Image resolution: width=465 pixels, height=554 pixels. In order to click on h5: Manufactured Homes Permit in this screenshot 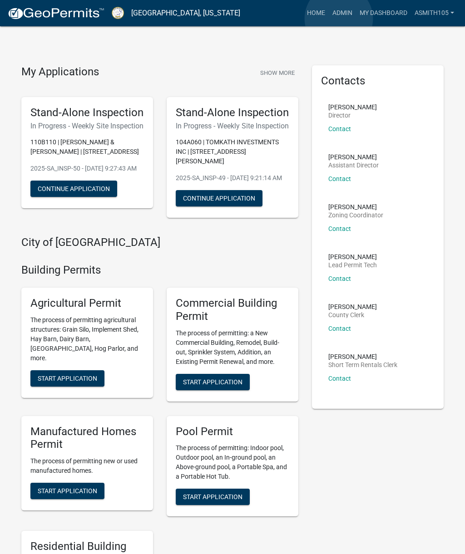, I will do `click(87, 438)`.